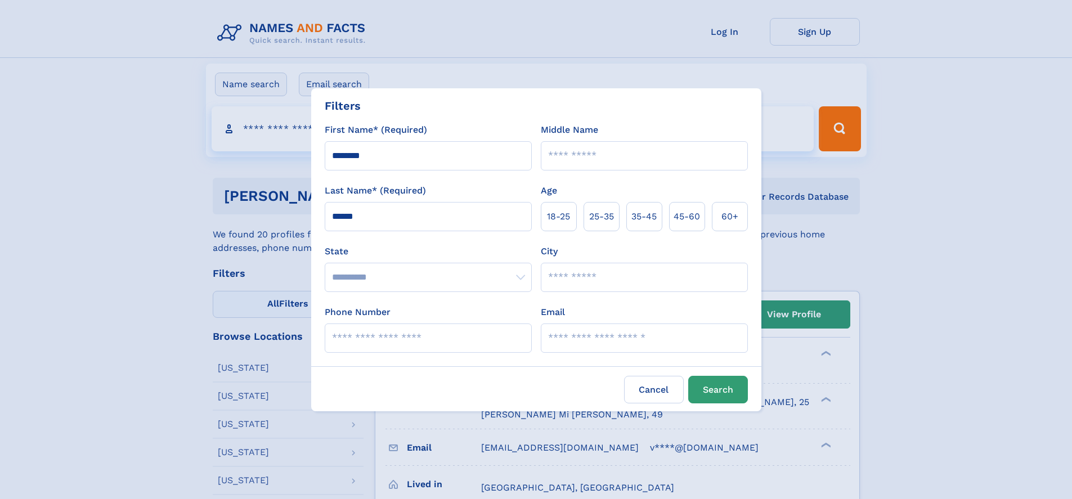 Image resolution: width=1072 pixels, height=499 pixels. Describe the element at coordinates (549, 252) in the screenshot. I see `label: City` at that location.